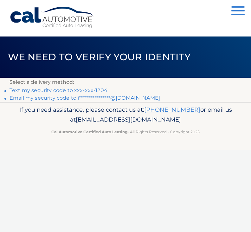 This screenshot has width=251, height=232. What do you see at coordinates (126, 115) in the screenshot?
I see `p: If you need assistance, please contact us at: or email us at` at bounding box center [126, 115].